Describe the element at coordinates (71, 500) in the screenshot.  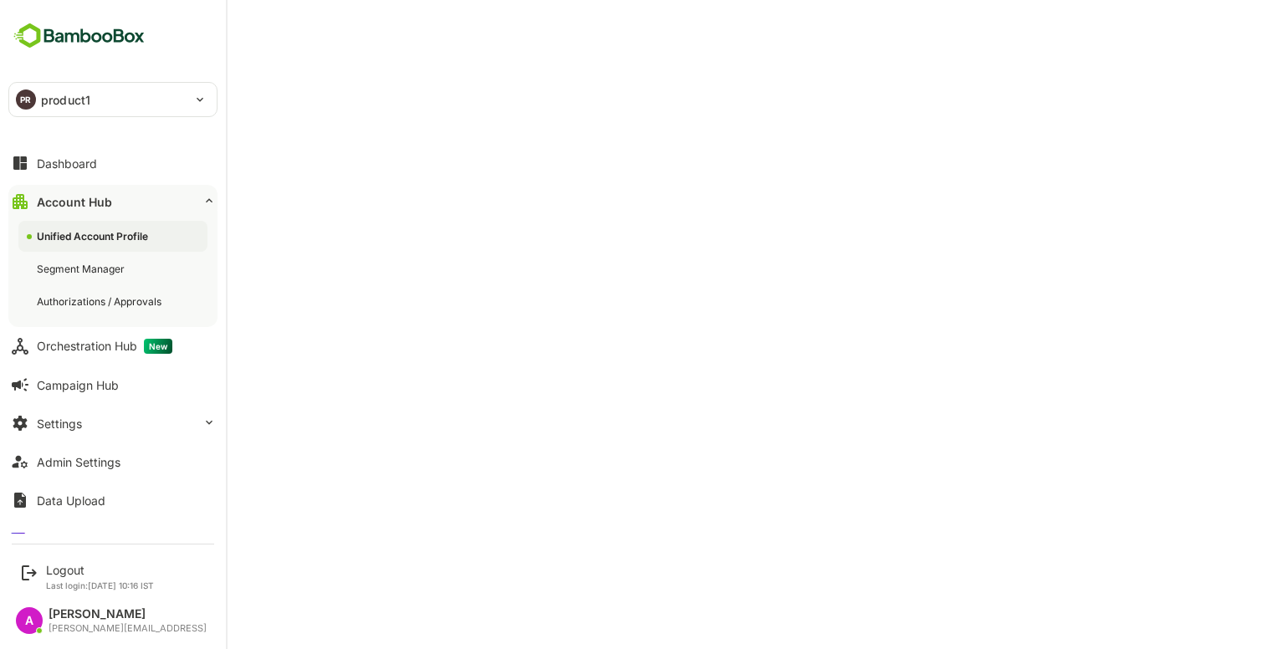
I see `div: Data Upload` at that location.